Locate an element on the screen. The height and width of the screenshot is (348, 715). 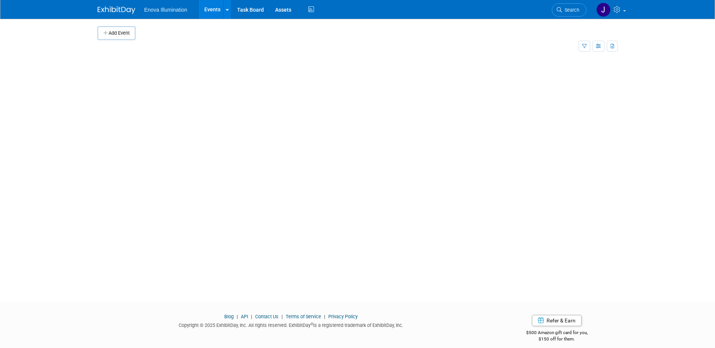
a: API is located at coordinates (244, 317).